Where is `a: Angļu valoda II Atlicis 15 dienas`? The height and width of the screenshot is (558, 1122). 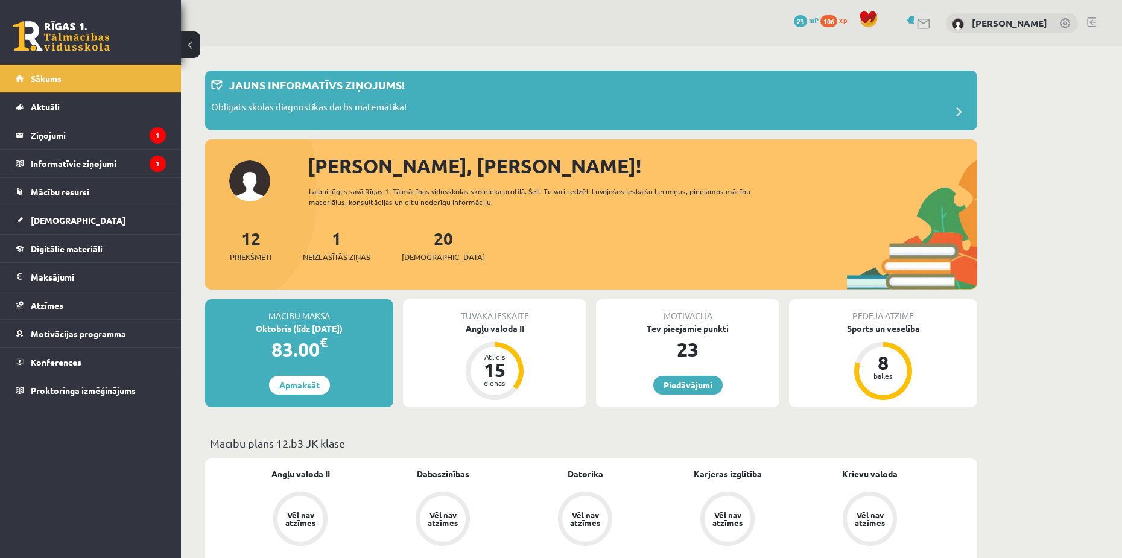 a: Angļu valoda II Atlicis 15 dienas is located at coordinates (495, 362).